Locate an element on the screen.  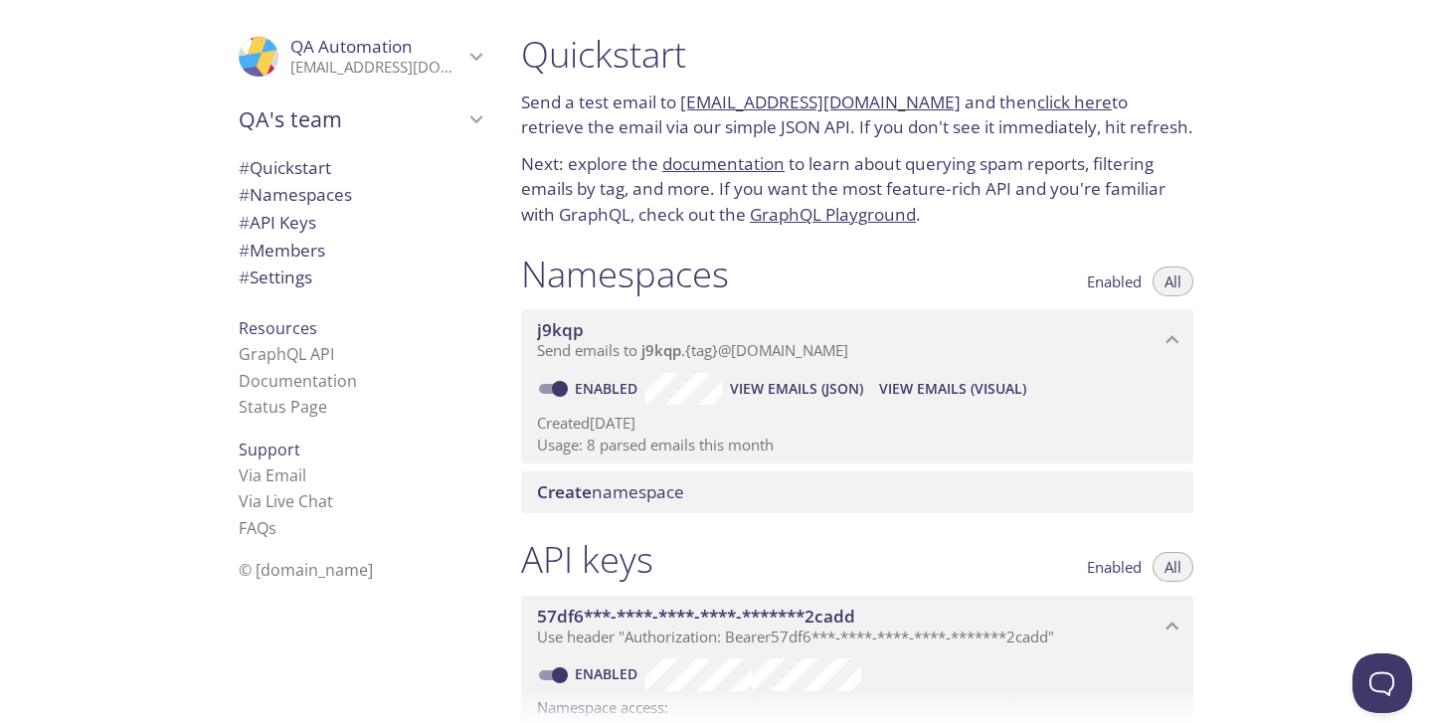
a: Via Email is located at coordinates (273, 475).